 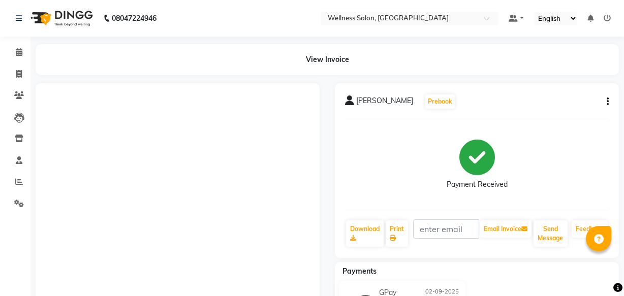 I want to click on img: logo, so click(x=60, y=18).